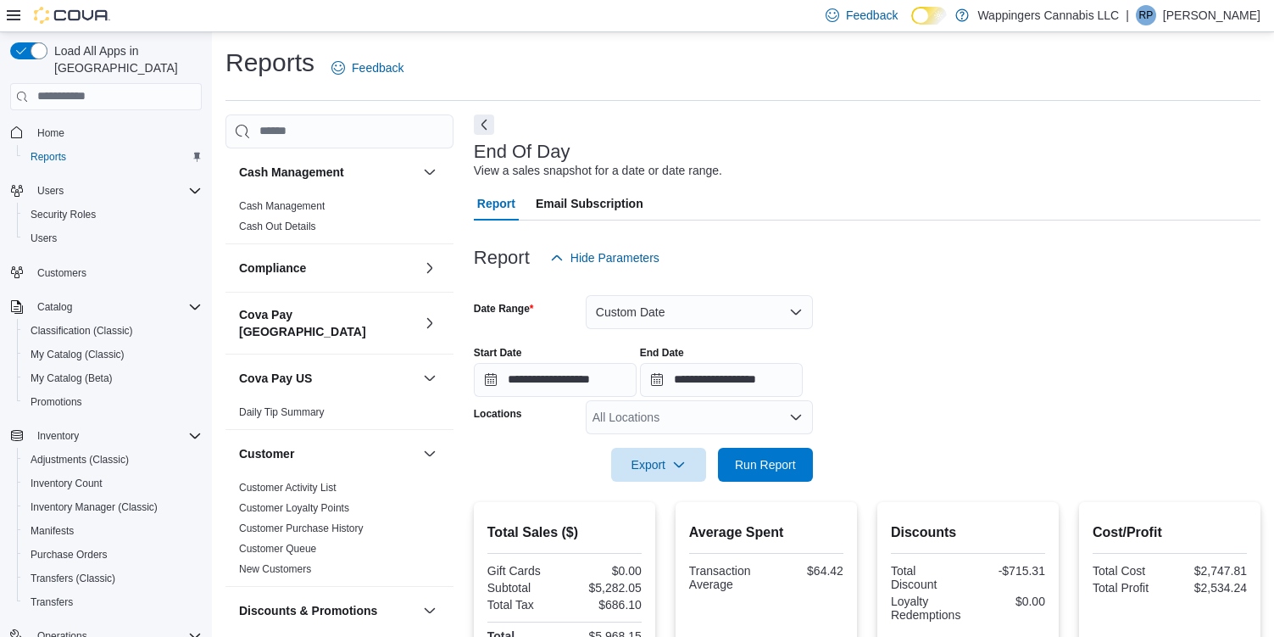 This screenshot has width=1274, height=637. What do you see at coordinates (1129, 588) in the screenshot?
I see `div: Total Profit` at bounding box center [1129, 588].